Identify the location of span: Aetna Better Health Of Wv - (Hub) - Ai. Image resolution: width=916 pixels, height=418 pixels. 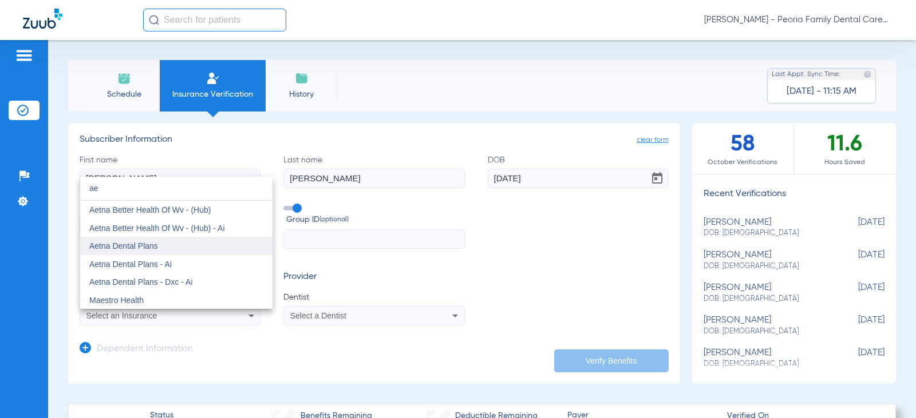
(157, 228).